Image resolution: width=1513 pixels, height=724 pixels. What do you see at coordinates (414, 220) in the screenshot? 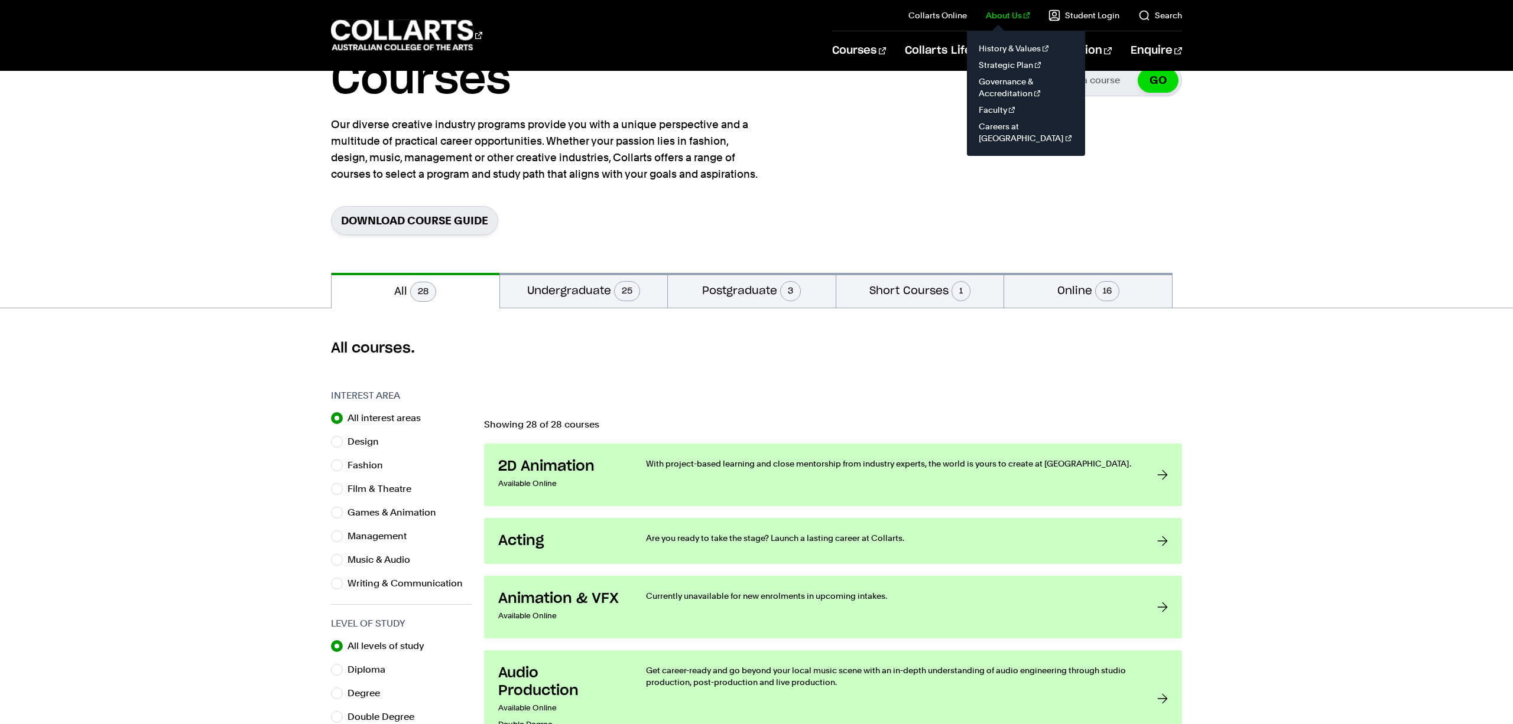
I see `a: Download Course Guide` at bounding box center [414, 220].